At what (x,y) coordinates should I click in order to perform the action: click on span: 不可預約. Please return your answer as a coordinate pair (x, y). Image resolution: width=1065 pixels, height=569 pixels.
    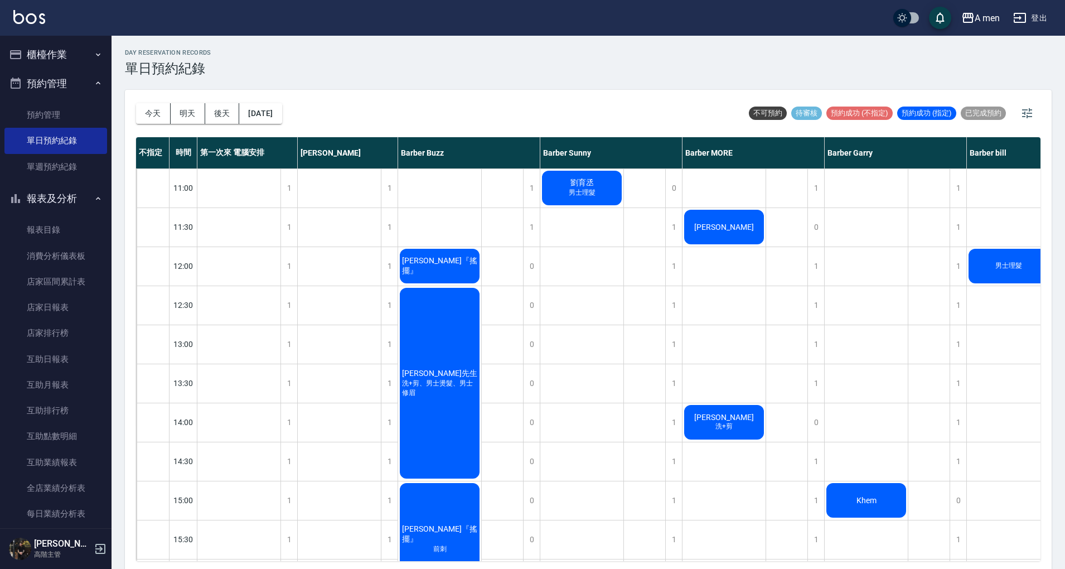
    Looking at the image, I should click on (768, 113).